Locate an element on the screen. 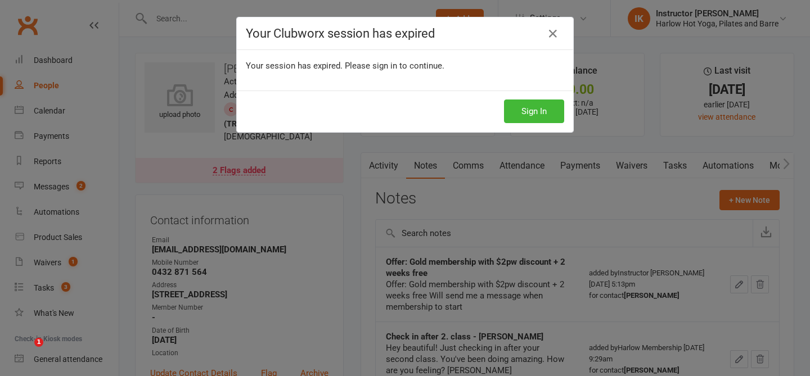  h4: Your Clubworx session has expired is located at coordinates (405, 33).